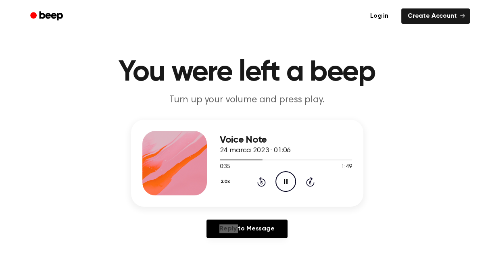 The width and height of the screenshot is (494, 280). Describe the element at coordinates (47, 16) in the screenshot. I see `a: Beep` at that location.